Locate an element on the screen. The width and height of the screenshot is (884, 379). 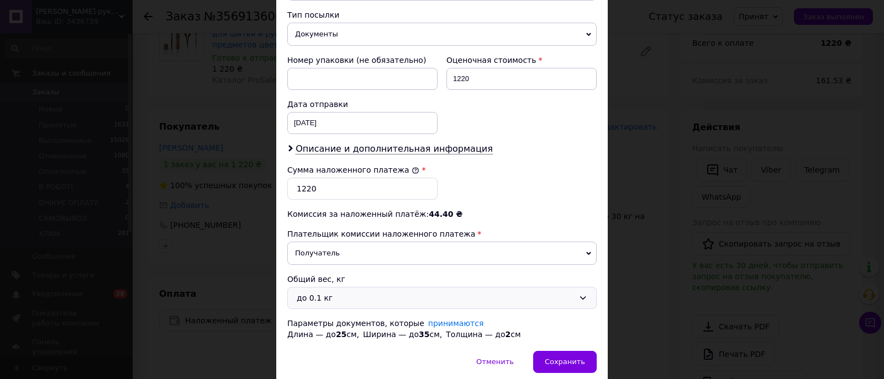
label: Сумма наложенного платежа is located at coordinates (353, 170).